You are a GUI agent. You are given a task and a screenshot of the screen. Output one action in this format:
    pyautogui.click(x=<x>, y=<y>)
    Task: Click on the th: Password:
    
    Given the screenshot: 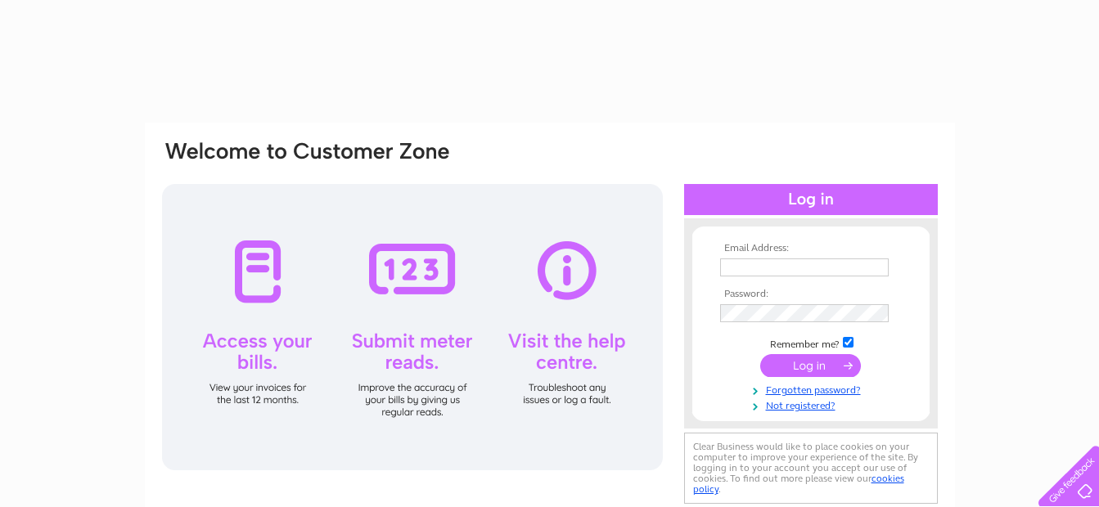 What is the action you would take?
    pyautogui.click(x=811, y=295)
    